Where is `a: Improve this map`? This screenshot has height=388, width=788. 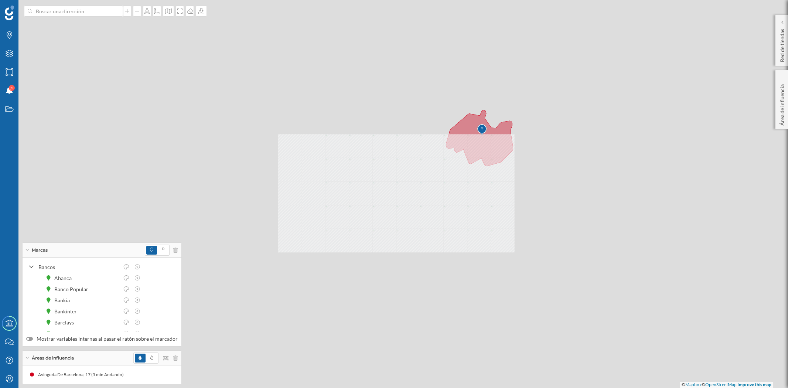
a: Improve this map is located at coordinates (754, 384).